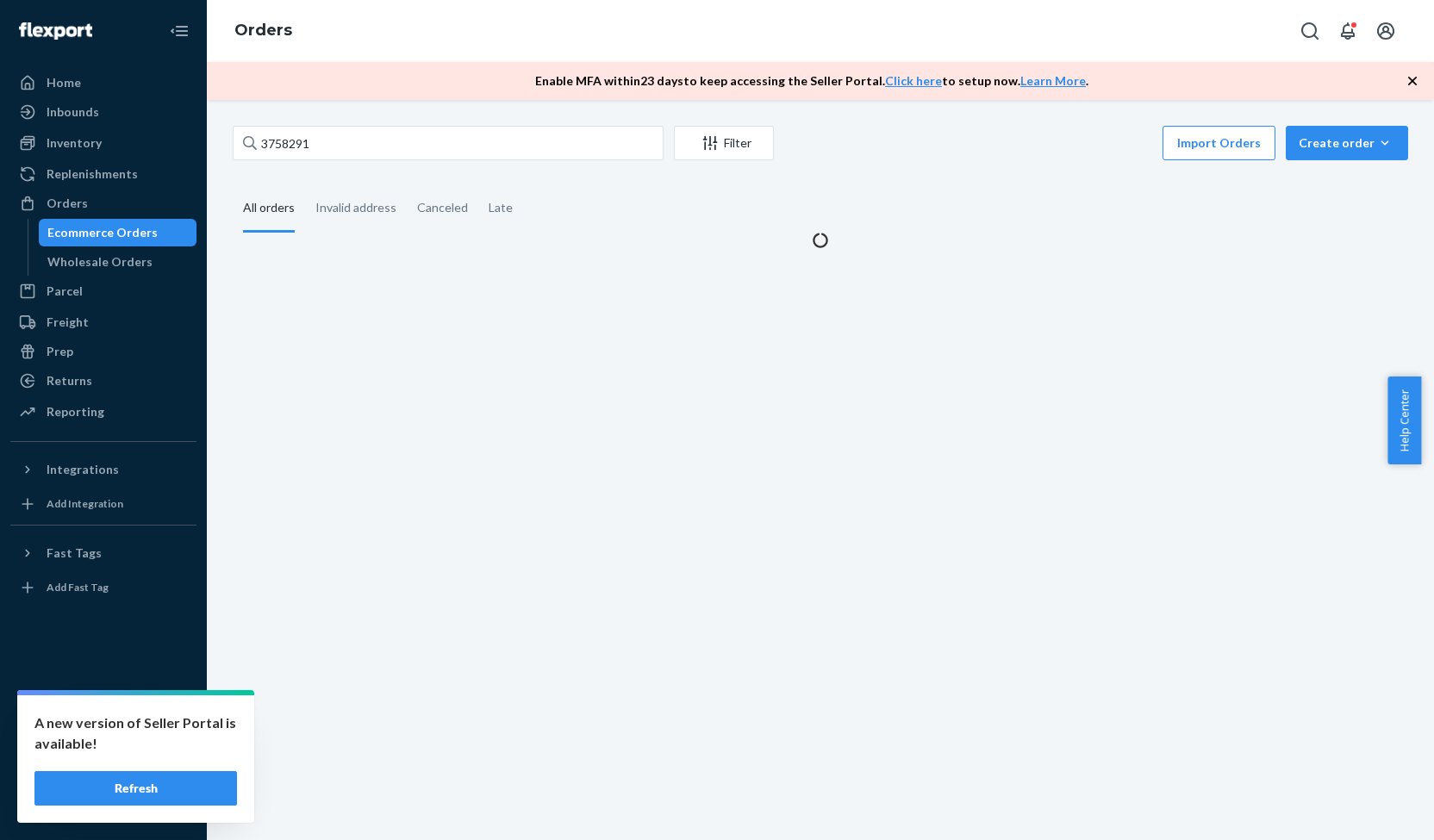  Describe the element at coordinates (262, 31) in the screenshot. I see `ol: breadcrumbs` at that location.